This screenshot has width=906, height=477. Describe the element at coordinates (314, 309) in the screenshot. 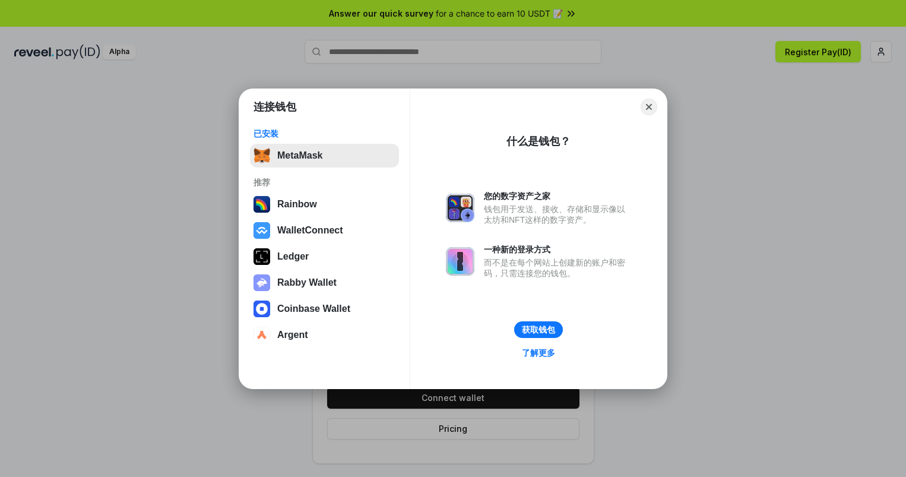

I see `div: Coinbase Wallet` at that location.